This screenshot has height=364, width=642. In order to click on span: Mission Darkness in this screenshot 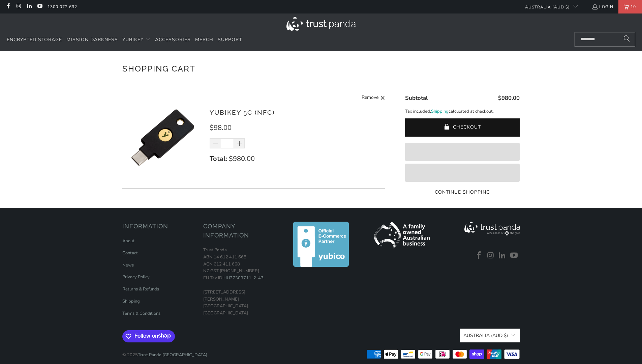, I will do `click(92, 39)`.